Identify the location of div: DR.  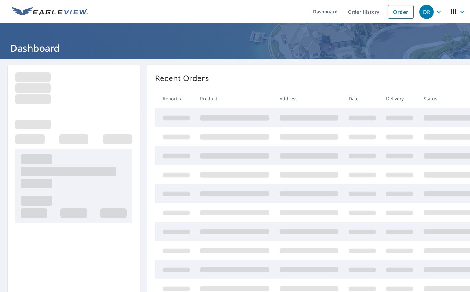
(427, 12).